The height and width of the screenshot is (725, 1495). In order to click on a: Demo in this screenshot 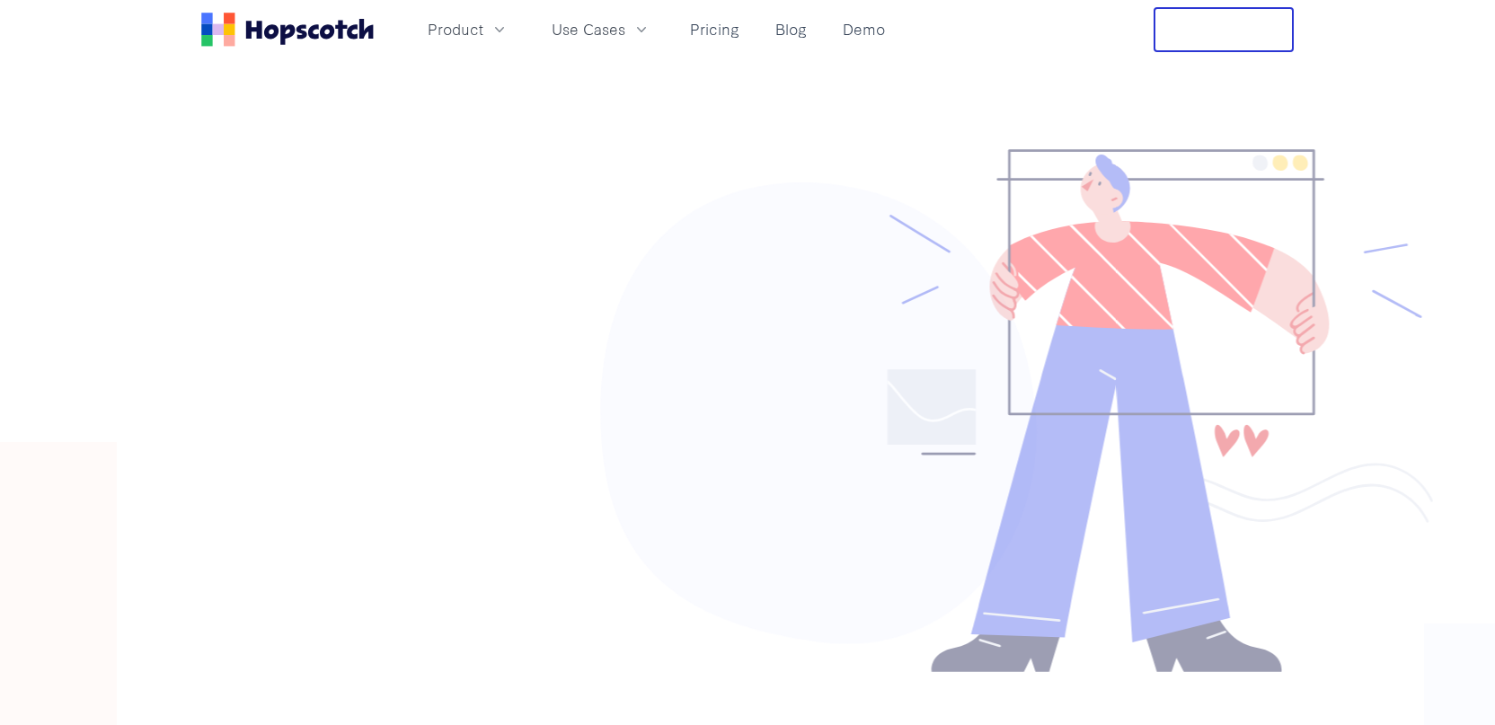, I will do `click(863, 29)`.